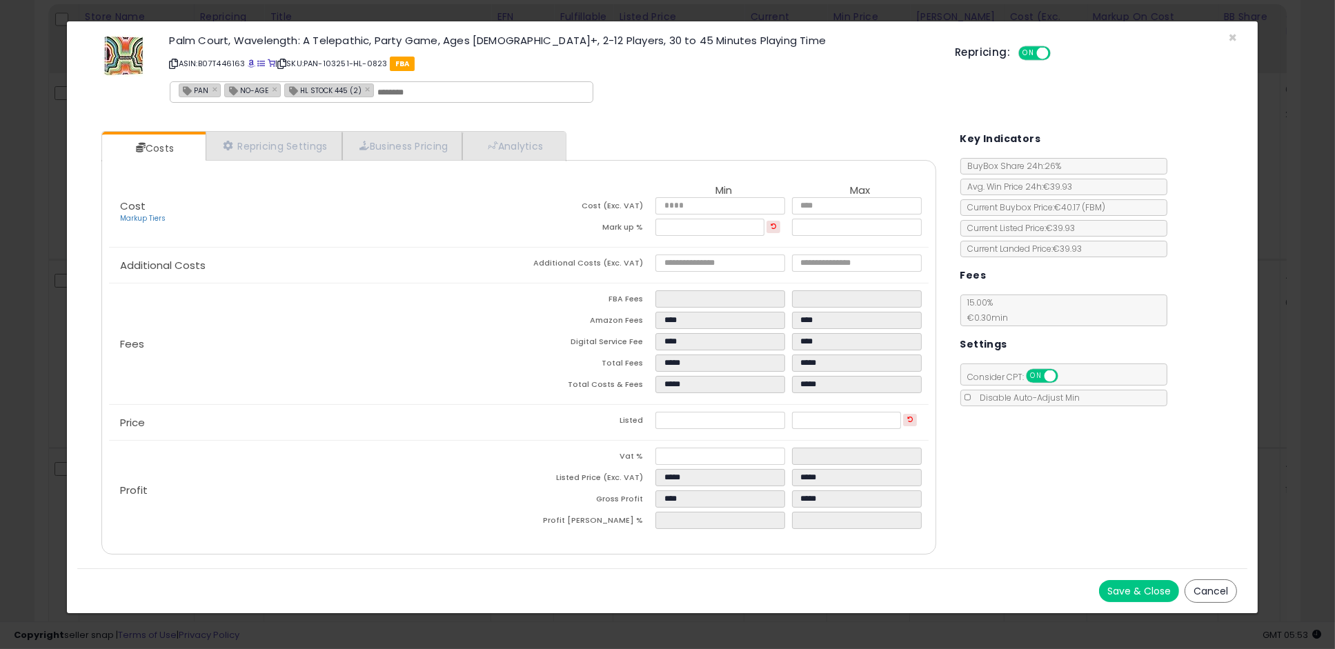  I want to click on span: Current Listed Price: €39.93, so click(1018, 228).